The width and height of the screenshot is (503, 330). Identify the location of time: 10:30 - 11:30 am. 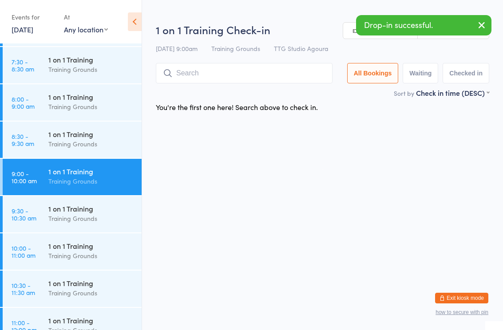
(23, 289).